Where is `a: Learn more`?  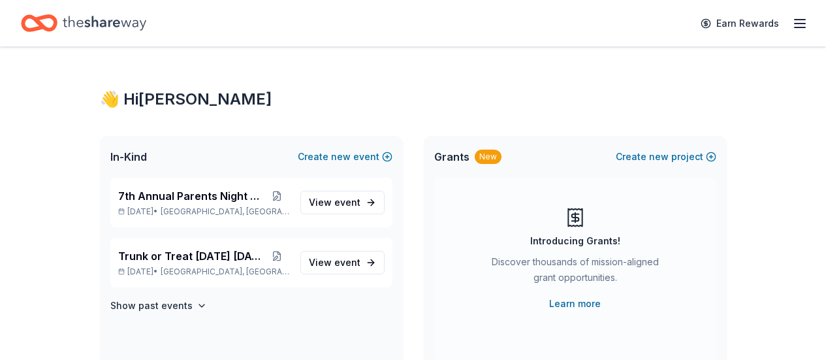 a: Learn more is located at coordinates (574, 303).